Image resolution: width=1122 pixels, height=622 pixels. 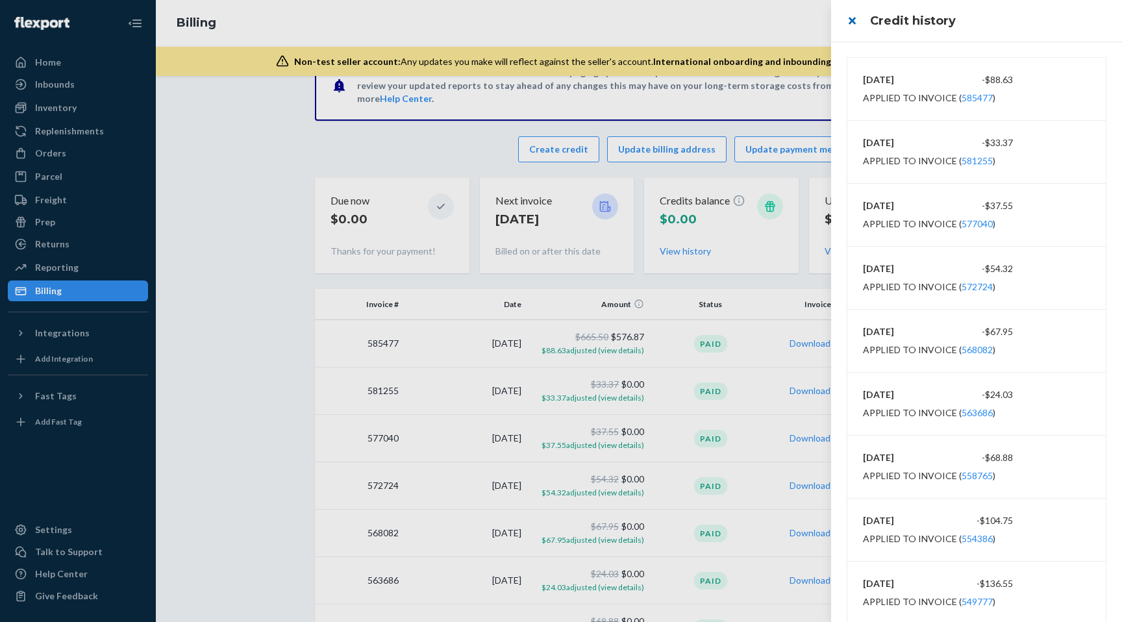 I want to click on div: -$68.88, so click(x=976, y=458).